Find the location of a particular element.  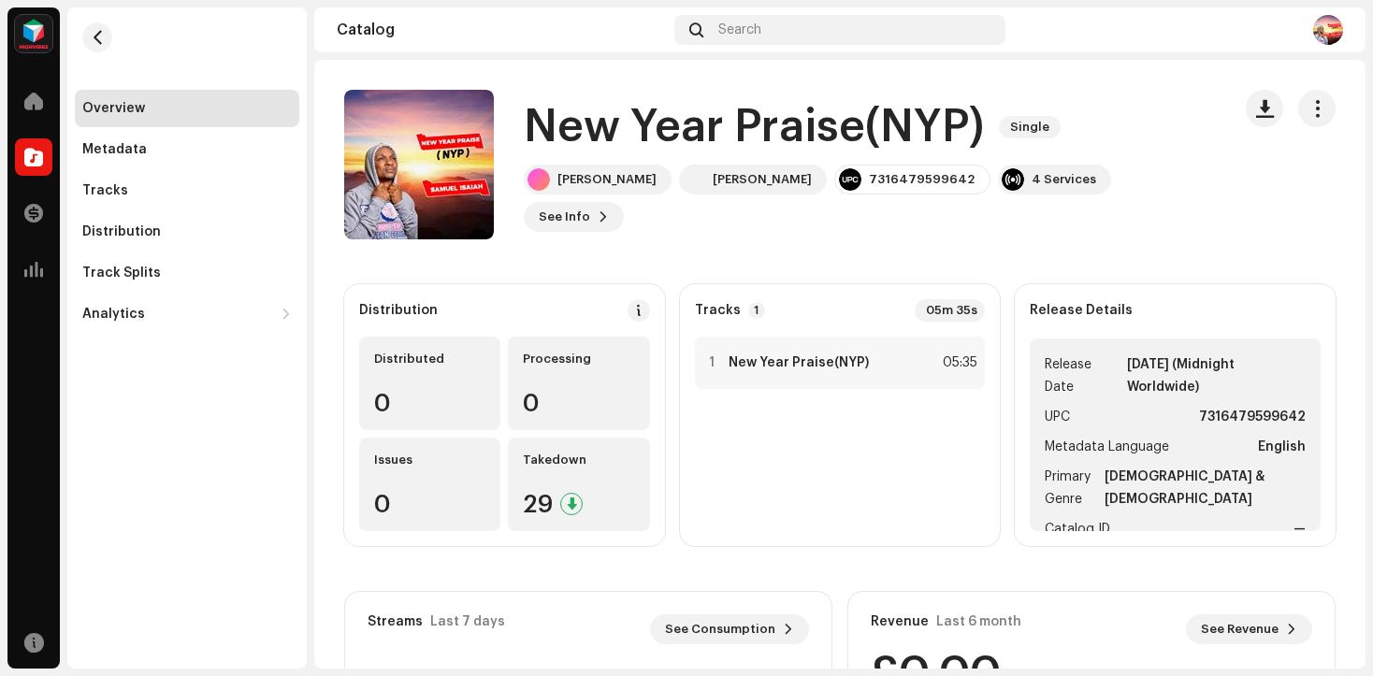

div: 7316479599642 is located at coordinates (921, 180).